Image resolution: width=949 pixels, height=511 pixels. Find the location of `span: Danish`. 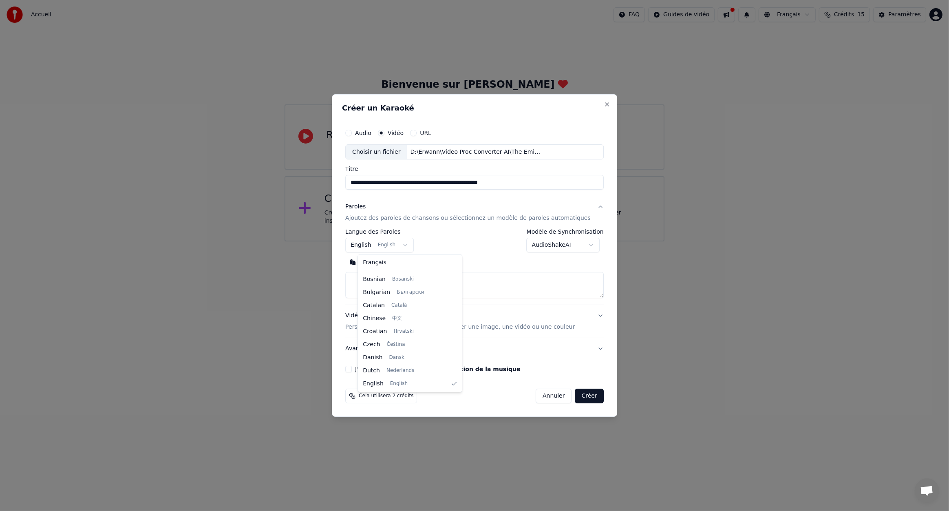

span: Danish is located at coordinates (373, 357).